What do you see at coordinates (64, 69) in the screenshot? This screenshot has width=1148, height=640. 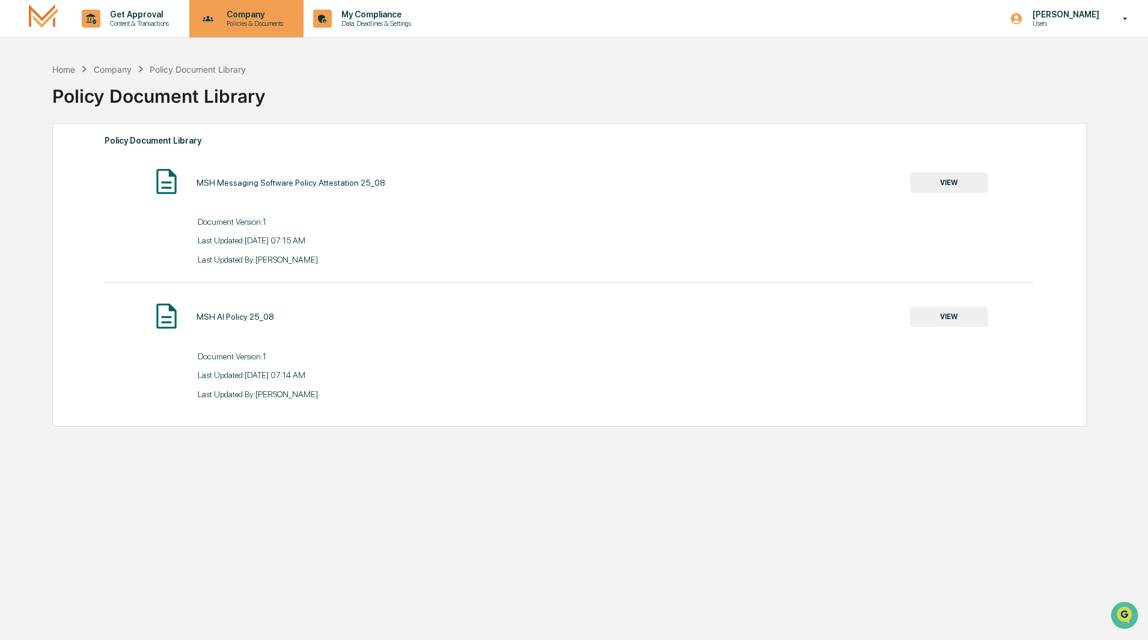 I see `div: Home` at bounding box center [64, 69].